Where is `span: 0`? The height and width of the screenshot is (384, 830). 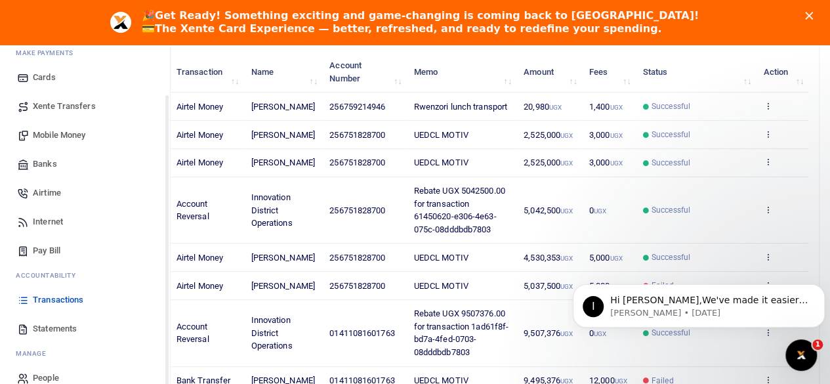 span: 0 is located at coordinates (598, 210).